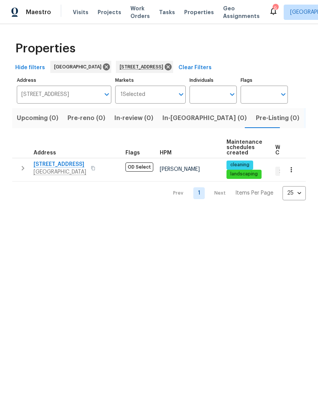 The width and height of the screenshot is (318, 409). What do you see at coordinates (195, 68) in the screenshot?
I see `button: Clear Filters` at bounding box center [195, 68].